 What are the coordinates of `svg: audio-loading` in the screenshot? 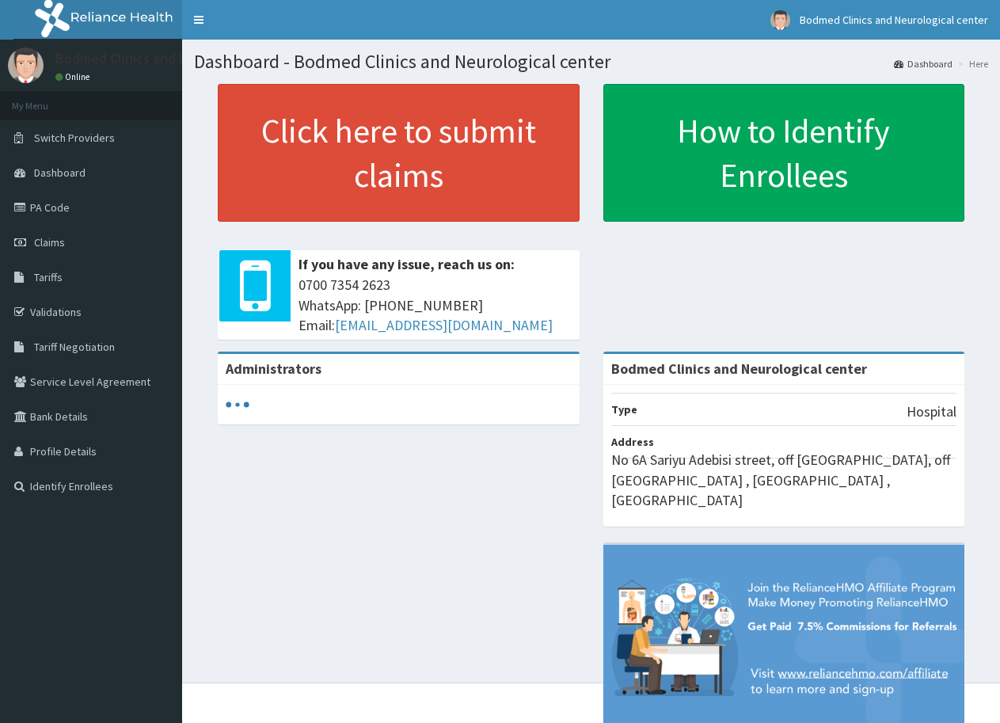 It's located at (237, 405).